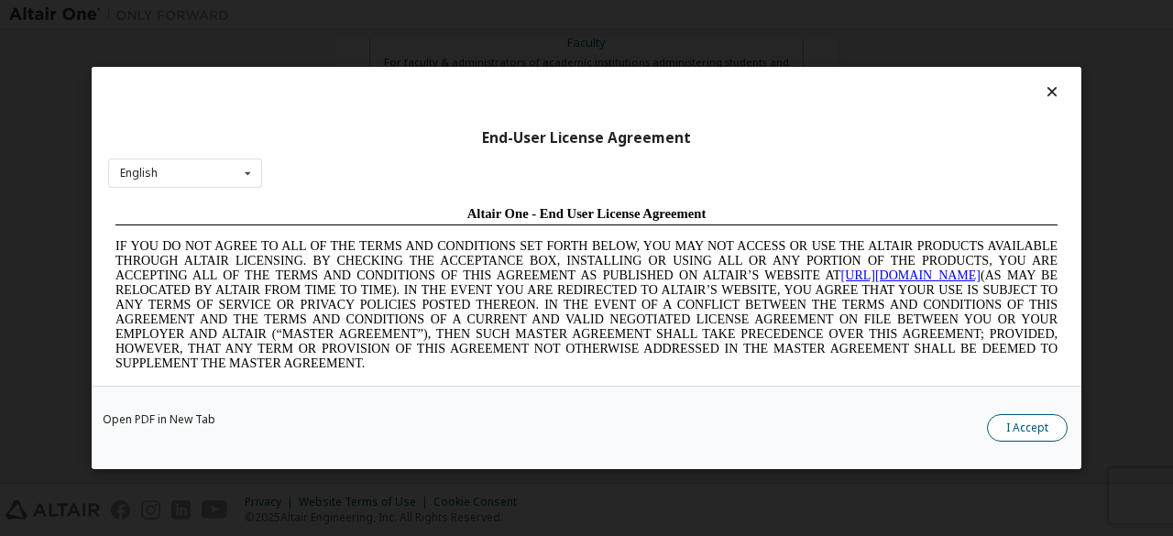 The height and width of the screenshot is (536, 1173). I want to click on a: Open PDF in New Tab, so click(159, 420).